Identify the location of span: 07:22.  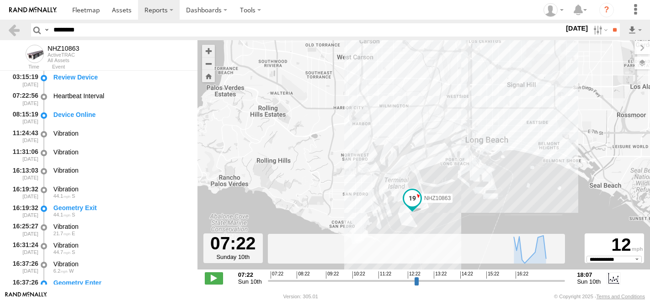
(277, 275).